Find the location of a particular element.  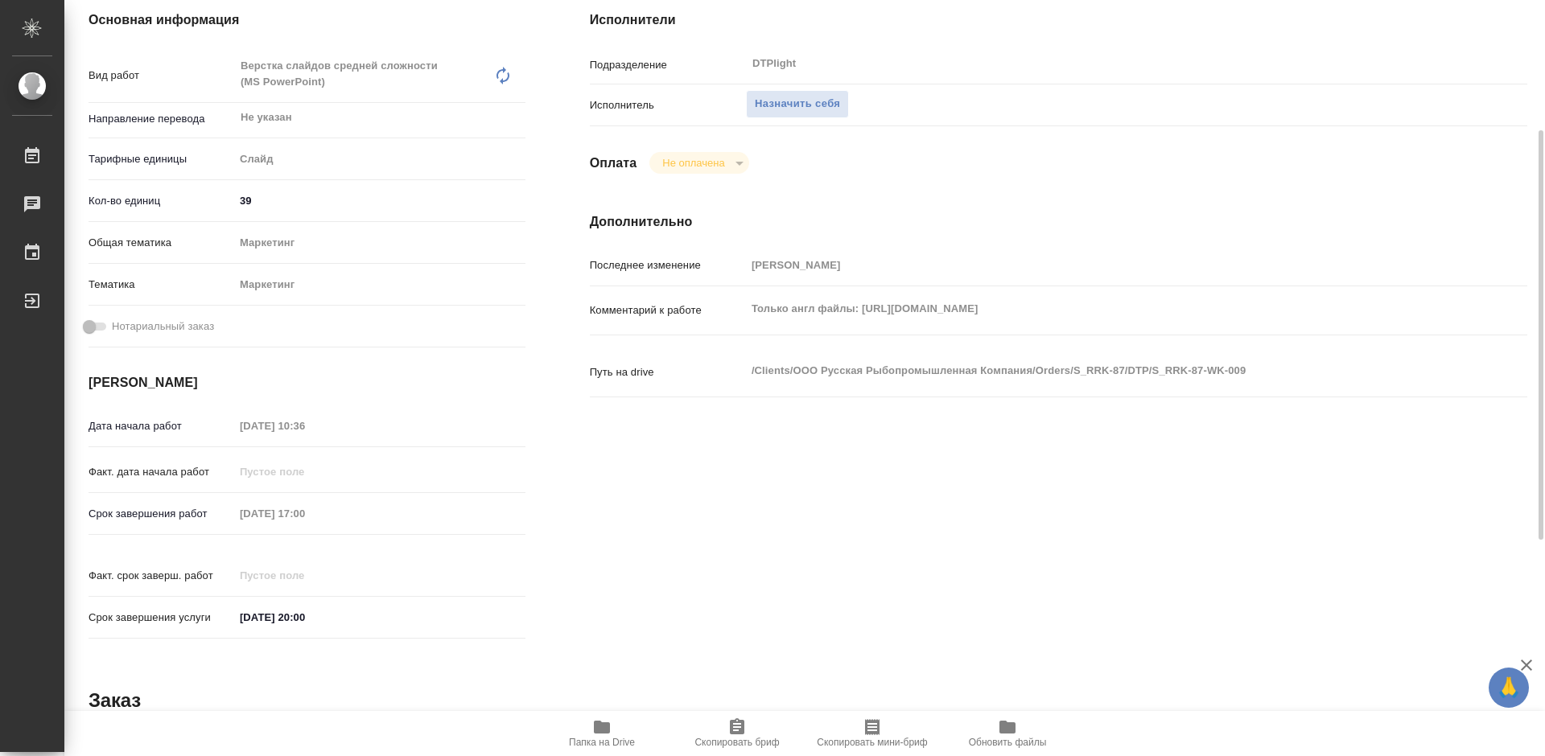

h4: Дополнительно is located at coordinates (1058, 222).